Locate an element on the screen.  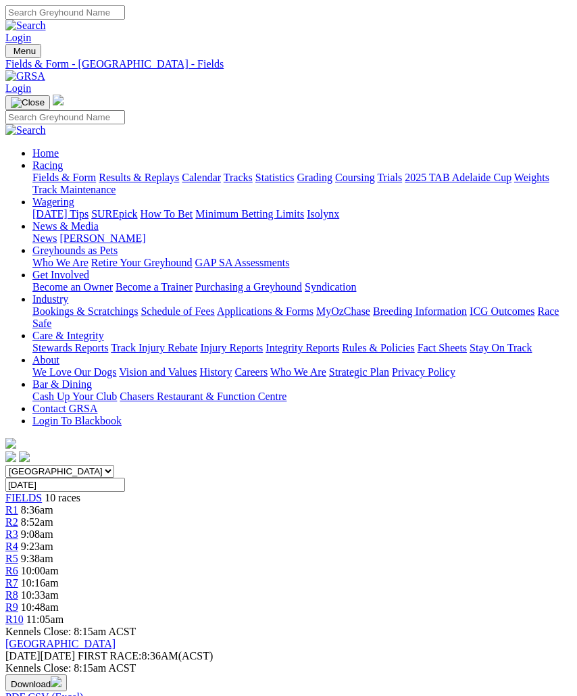
a: News is located at coordinates (45, 238).